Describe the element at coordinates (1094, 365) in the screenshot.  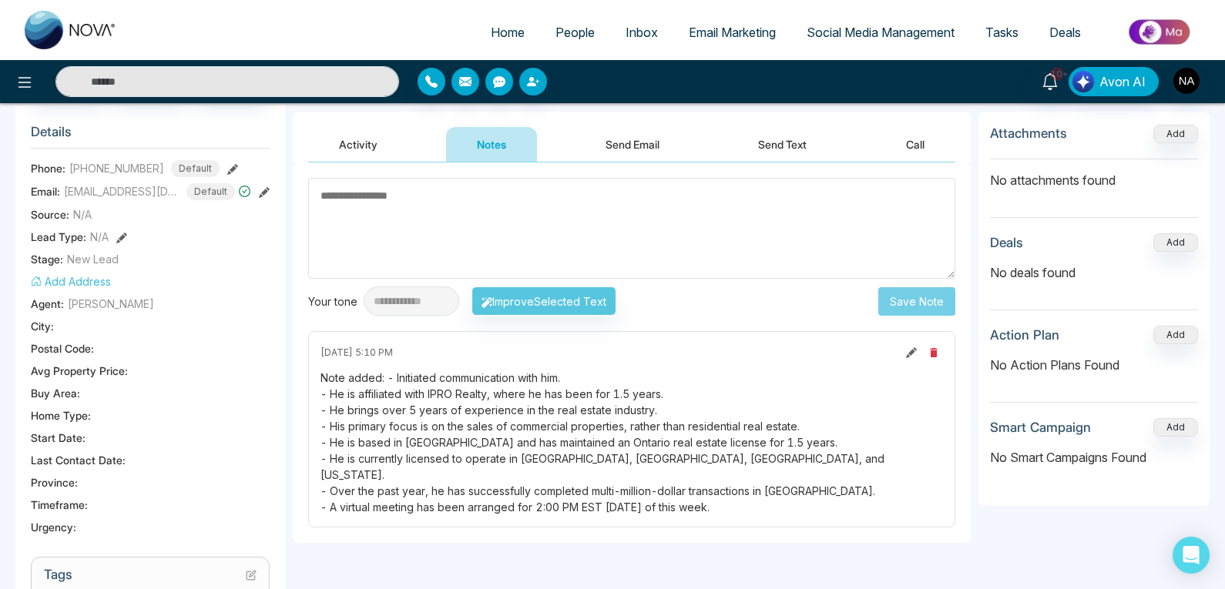
I see `p: No Action Plans Found` at that location.